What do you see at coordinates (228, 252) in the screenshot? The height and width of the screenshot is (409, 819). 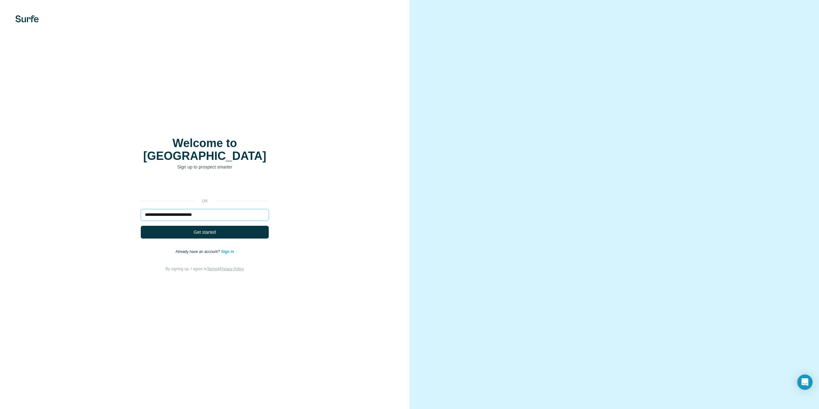 I see `a: Sign in` at bounding box center [228, 252].